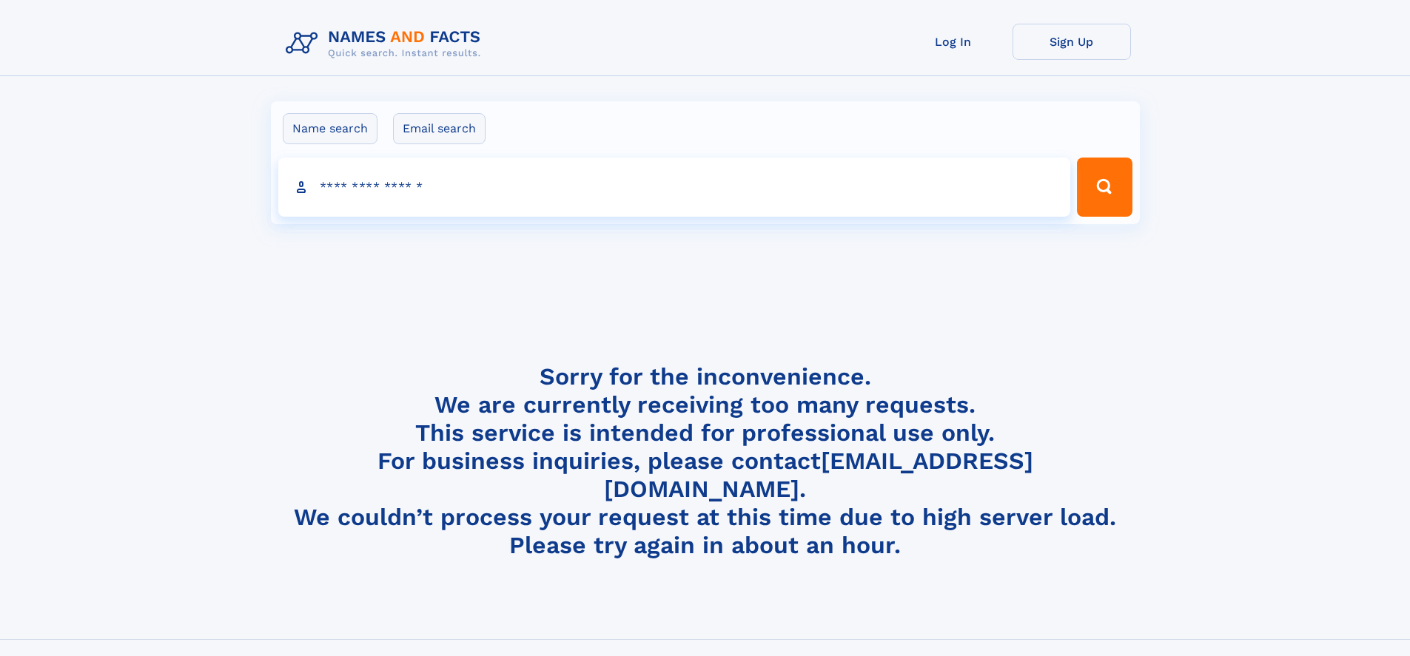 This screenshot has height=656, width=1410. Describe the element at coordinates (1104, 187) in the screenshot. I see `button: Search Button` at that location.